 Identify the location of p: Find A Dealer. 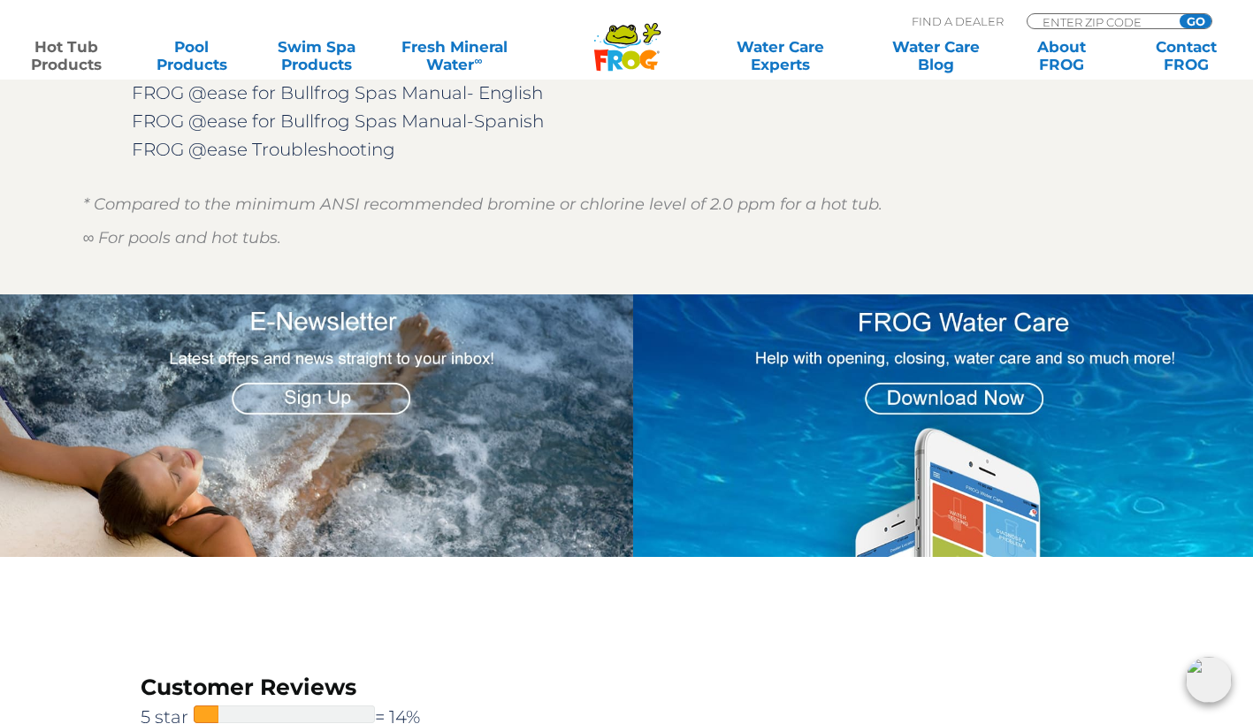
(958, 21).